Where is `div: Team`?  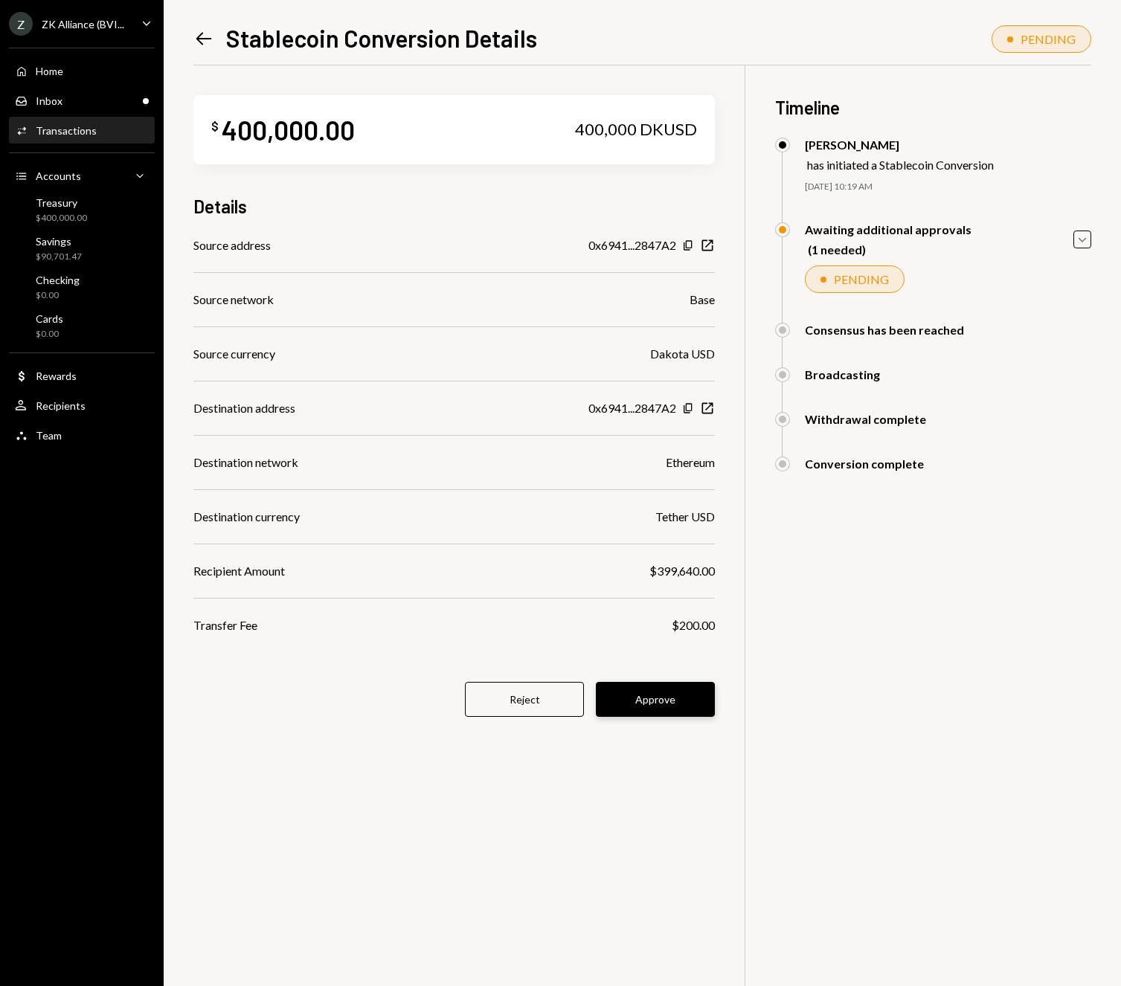 div: Team is located at coordinates (48, 435).